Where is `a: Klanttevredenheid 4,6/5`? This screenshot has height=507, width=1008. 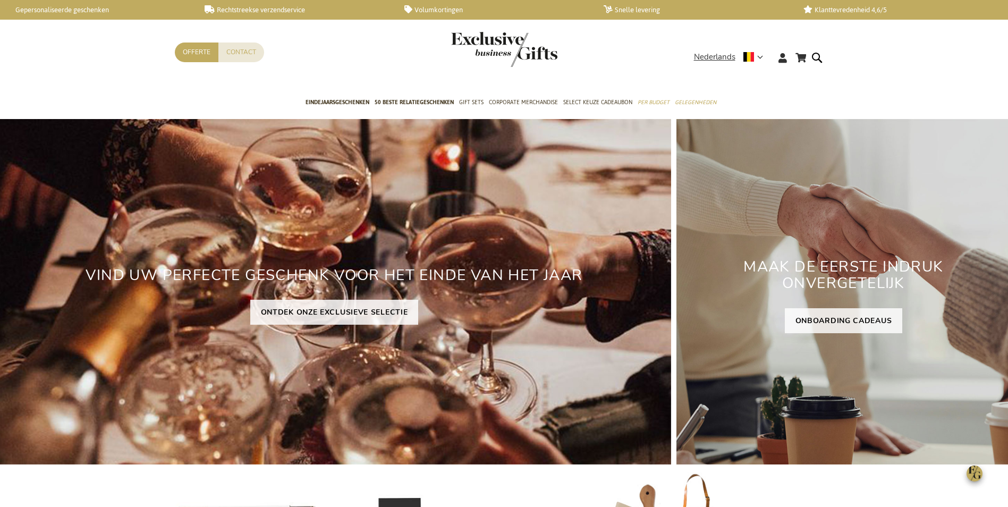
a: Klanttevredenheid 4,6/5 is located at coordinates (894, 10).